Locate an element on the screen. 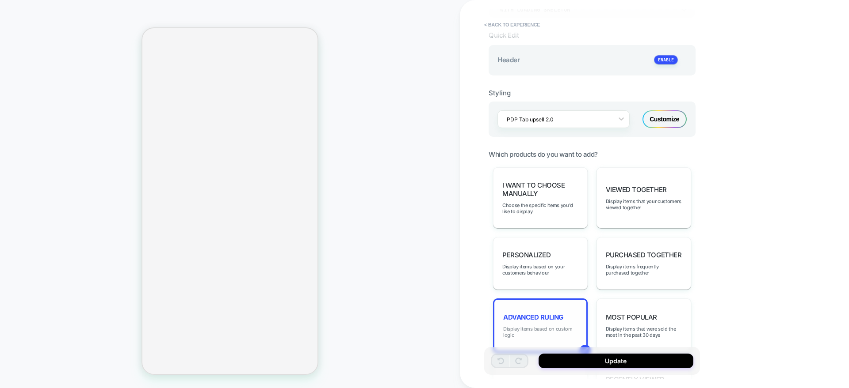  span: Purchased Together is located at coordinates (643, 255).